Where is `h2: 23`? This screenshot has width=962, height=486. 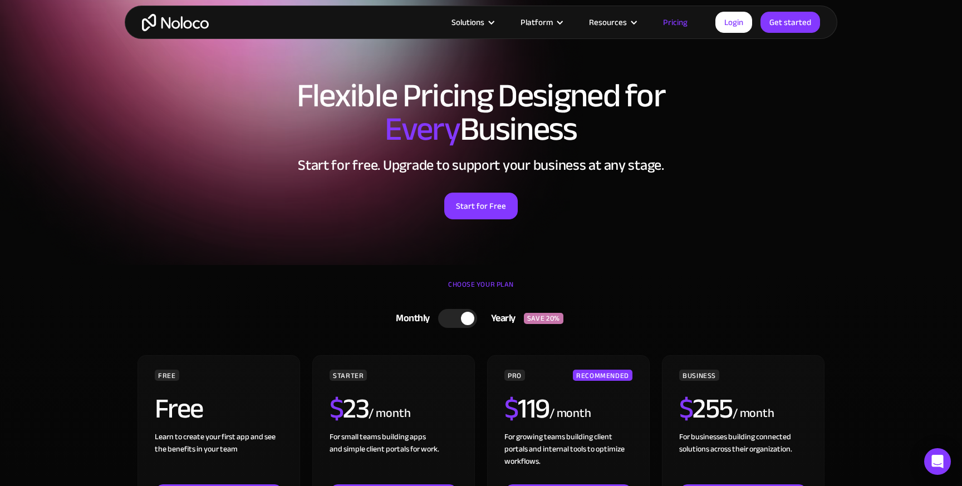 h2: 23 is located at coordinates (349, 409).